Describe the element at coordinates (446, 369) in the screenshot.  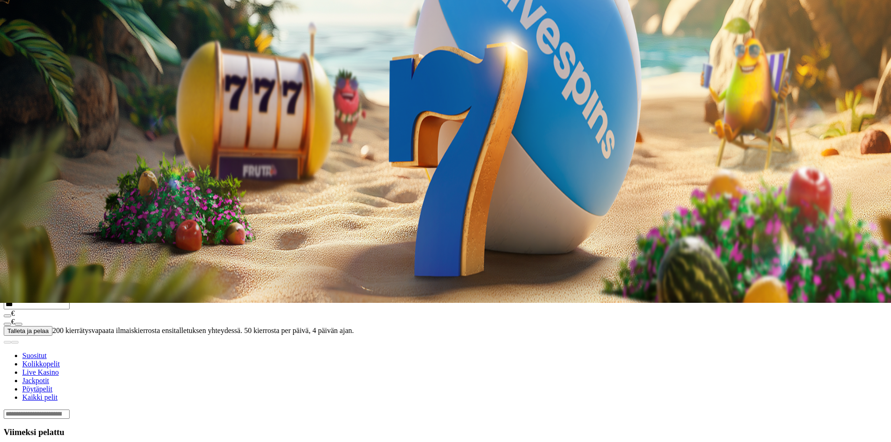
I see `nav: Lobby` at that location.